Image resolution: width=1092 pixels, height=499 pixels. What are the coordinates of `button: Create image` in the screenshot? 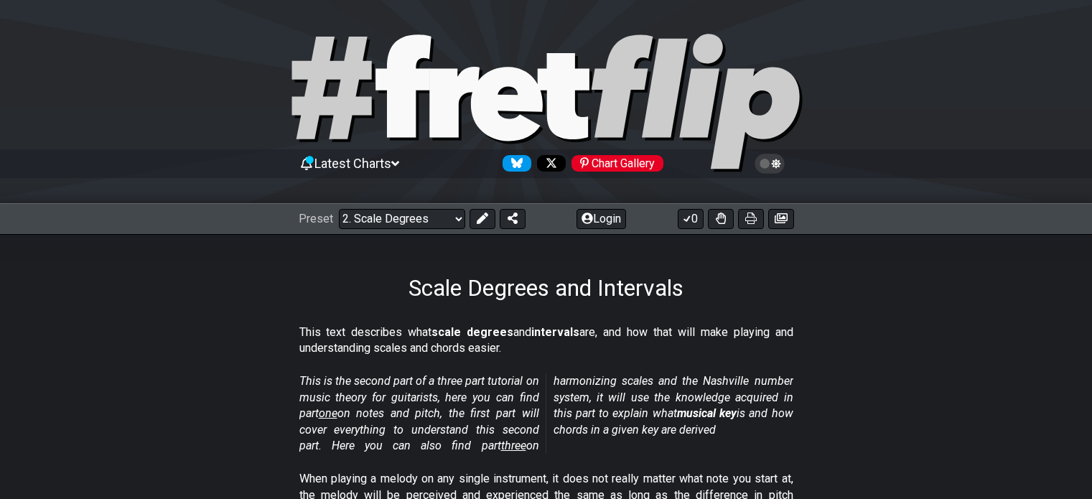 It's located at (781, 219).